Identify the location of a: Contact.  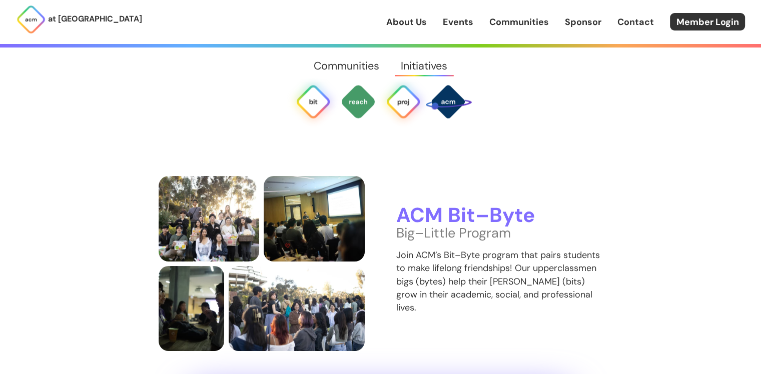
(635, 22).